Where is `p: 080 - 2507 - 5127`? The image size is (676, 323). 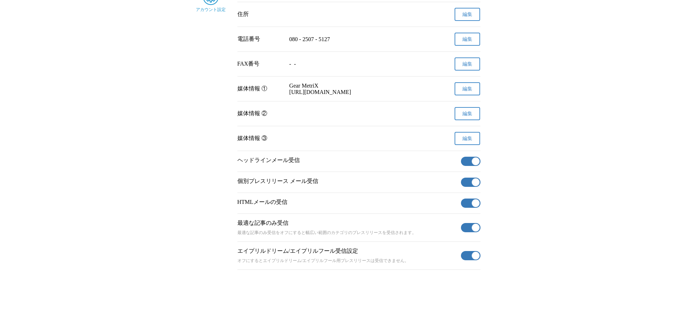 p: 080 - 2507 - 5127 is located at coordinates (359, 39).